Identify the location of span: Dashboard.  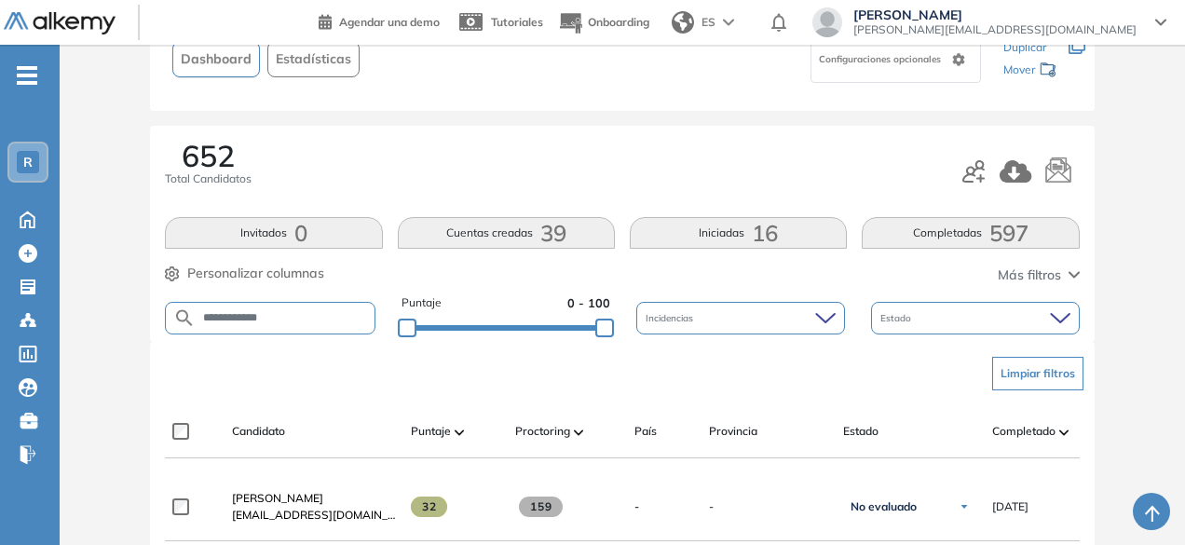
(216, 59).